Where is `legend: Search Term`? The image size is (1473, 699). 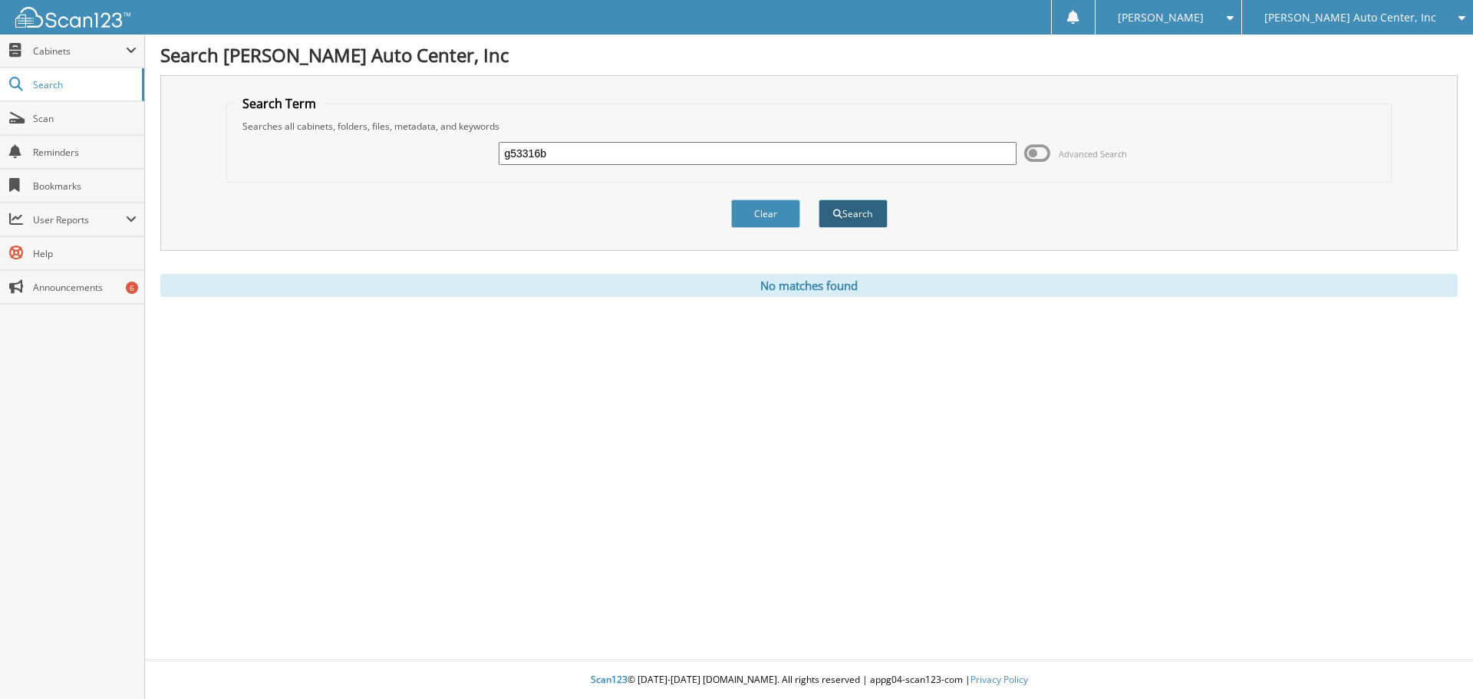
legend: Search Term is located at coordinates (279, 104).